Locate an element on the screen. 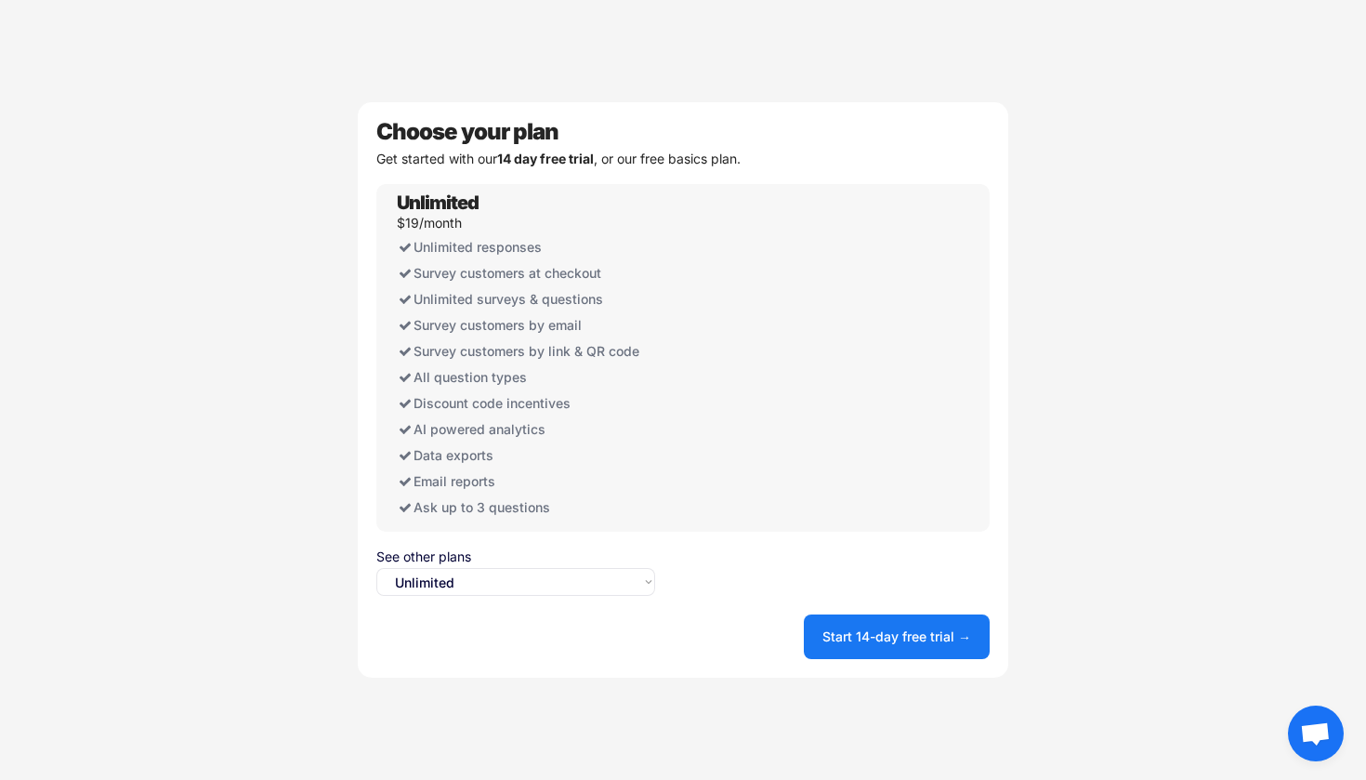  div: Email reports is located at coordinates (525, 481).